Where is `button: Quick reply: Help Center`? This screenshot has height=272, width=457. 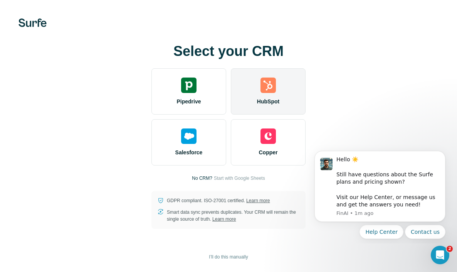 button: Quick reply: Help Center is located at coordinates (79, 88).